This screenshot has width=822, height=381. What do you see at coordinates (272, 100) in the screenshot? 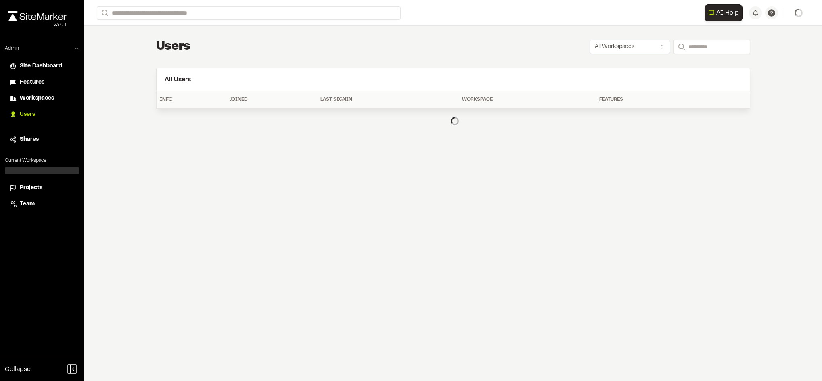
I see `div: Joined` at bounding box center [272, 100].